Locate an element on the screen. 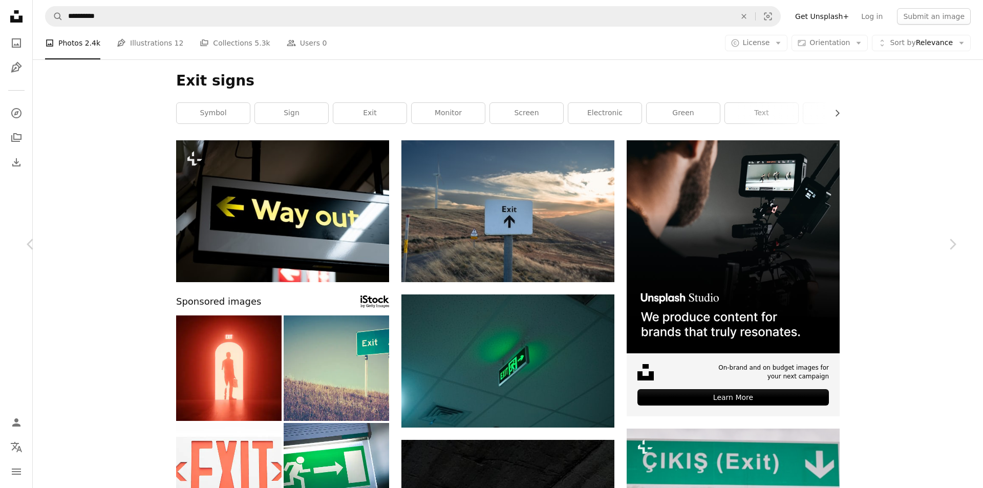  a: word is located at coordinates (839, 113).